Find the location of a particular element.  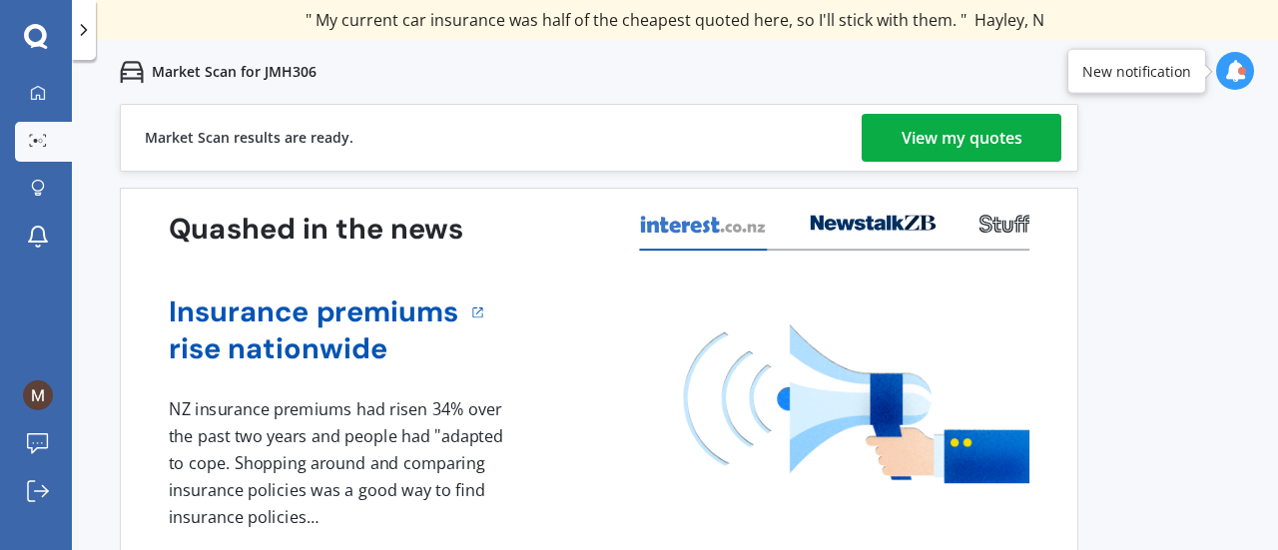

img: media image is located at coordinates (856, 403).